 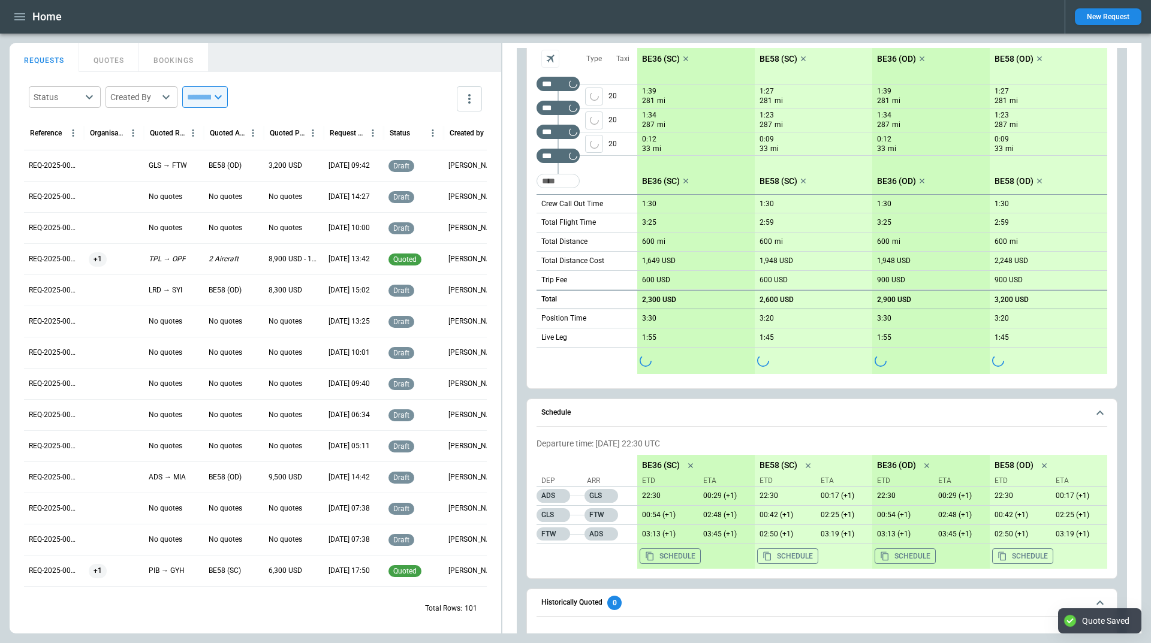 I want to click on button: Historically Quoted0, so click(x=822, y=603).